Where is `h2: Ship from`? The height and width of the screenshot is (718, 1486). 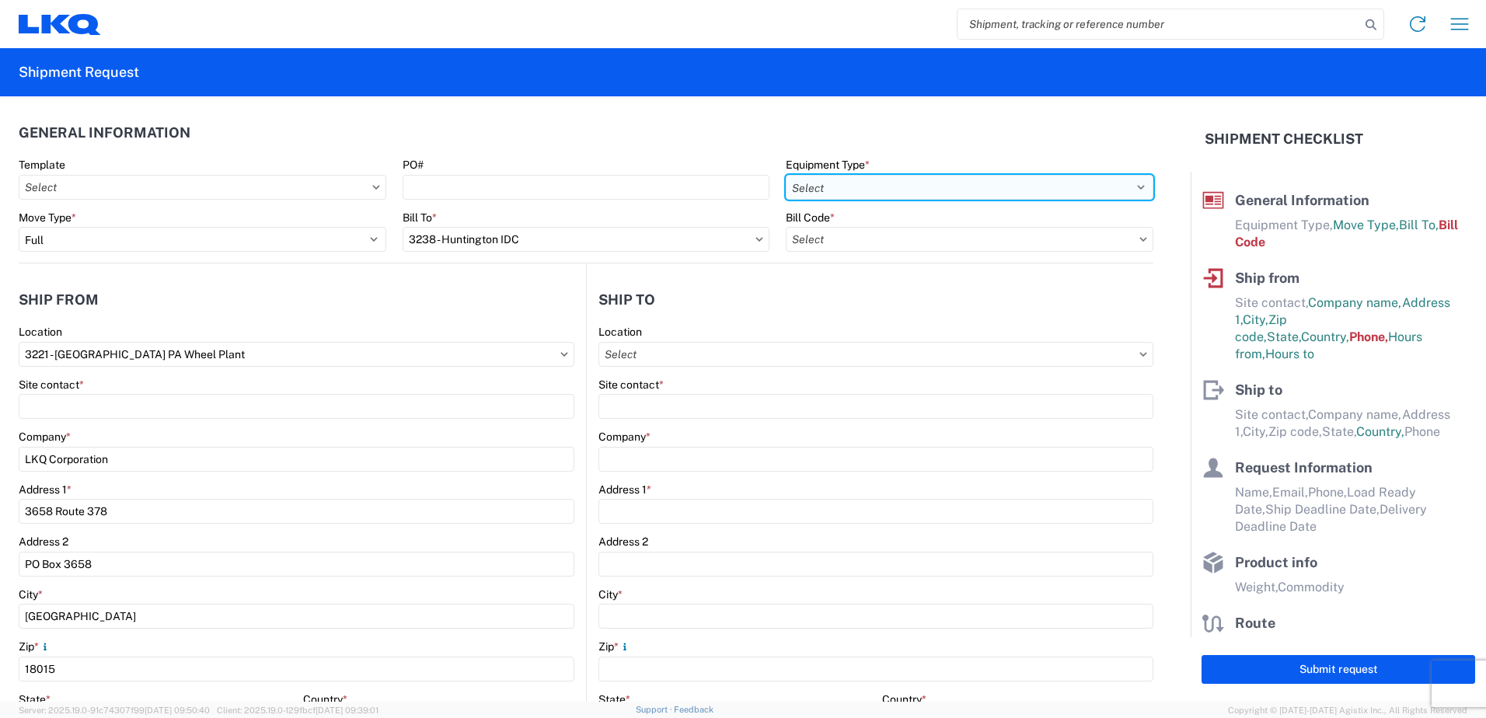 h2: Ship from is located at coordinates (58, 300).